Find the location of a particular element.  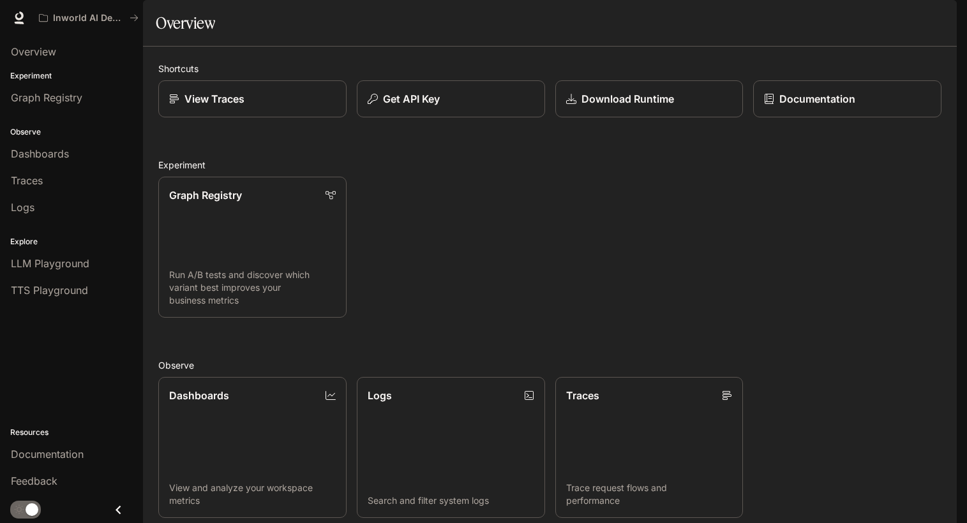

h2: Shortcuts is located at coordinates (550, 68).